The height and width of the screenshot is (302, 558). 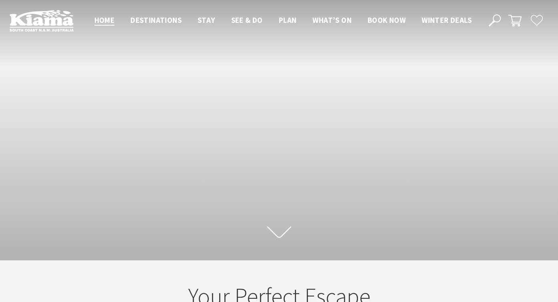 I want to click on div: EXPLORE WINTER DEALS, so click(x=482, y=279).